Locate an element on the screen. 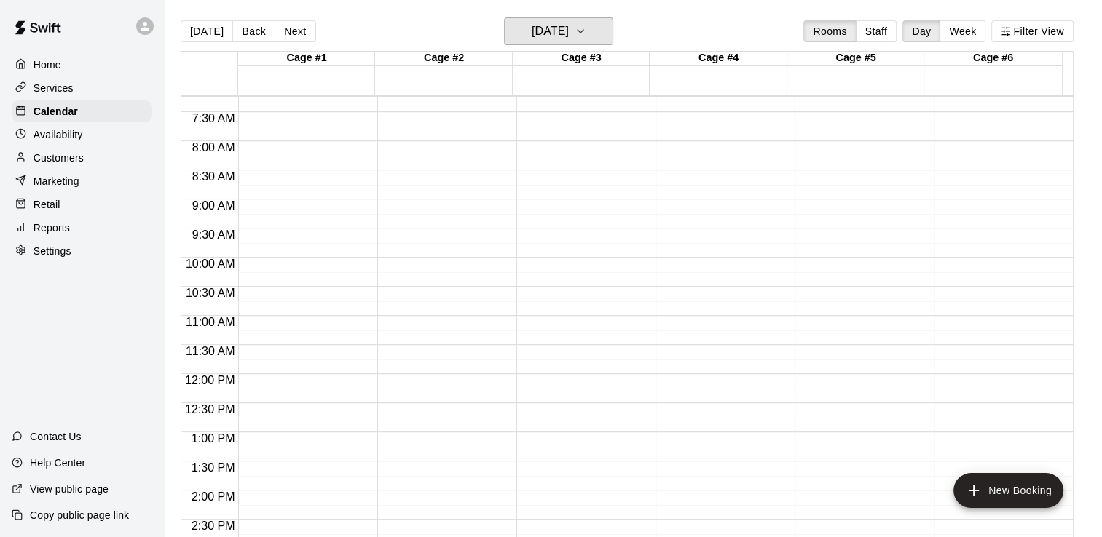 The height and width of the screenshot is (537, 1102). a: Availability is located at coordinates (82, 135).